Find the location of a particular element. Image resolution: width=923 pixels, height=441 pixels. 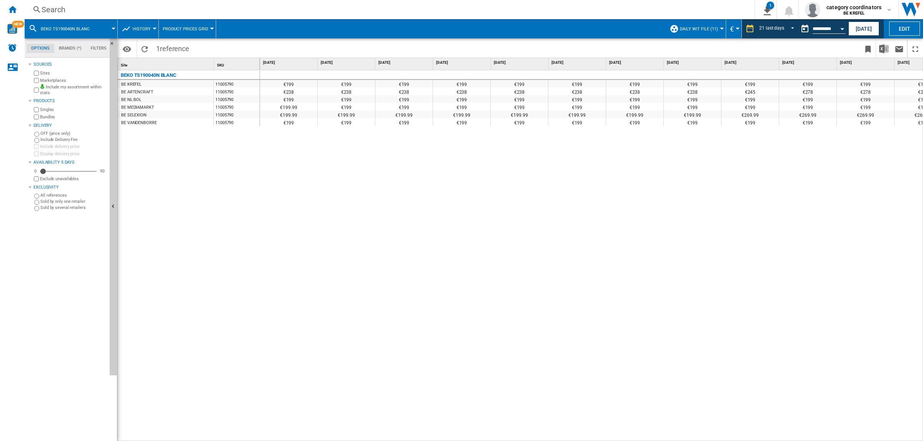

span: reference is located at coordinates (175, 48).